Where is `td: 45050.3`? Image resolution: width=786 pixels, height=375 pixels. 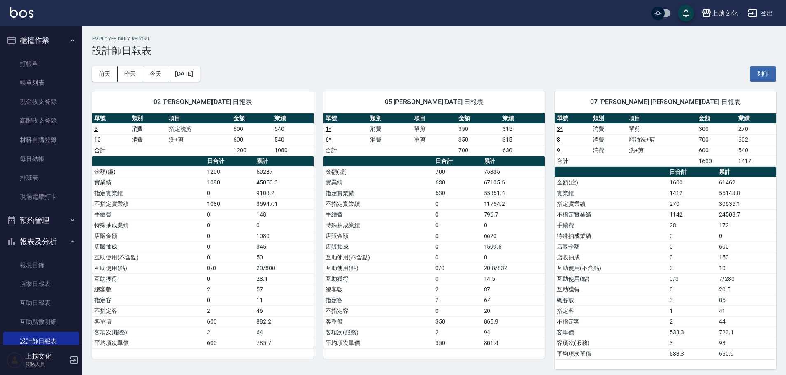 td: 45050.3 is located at coordinates (284, 182).